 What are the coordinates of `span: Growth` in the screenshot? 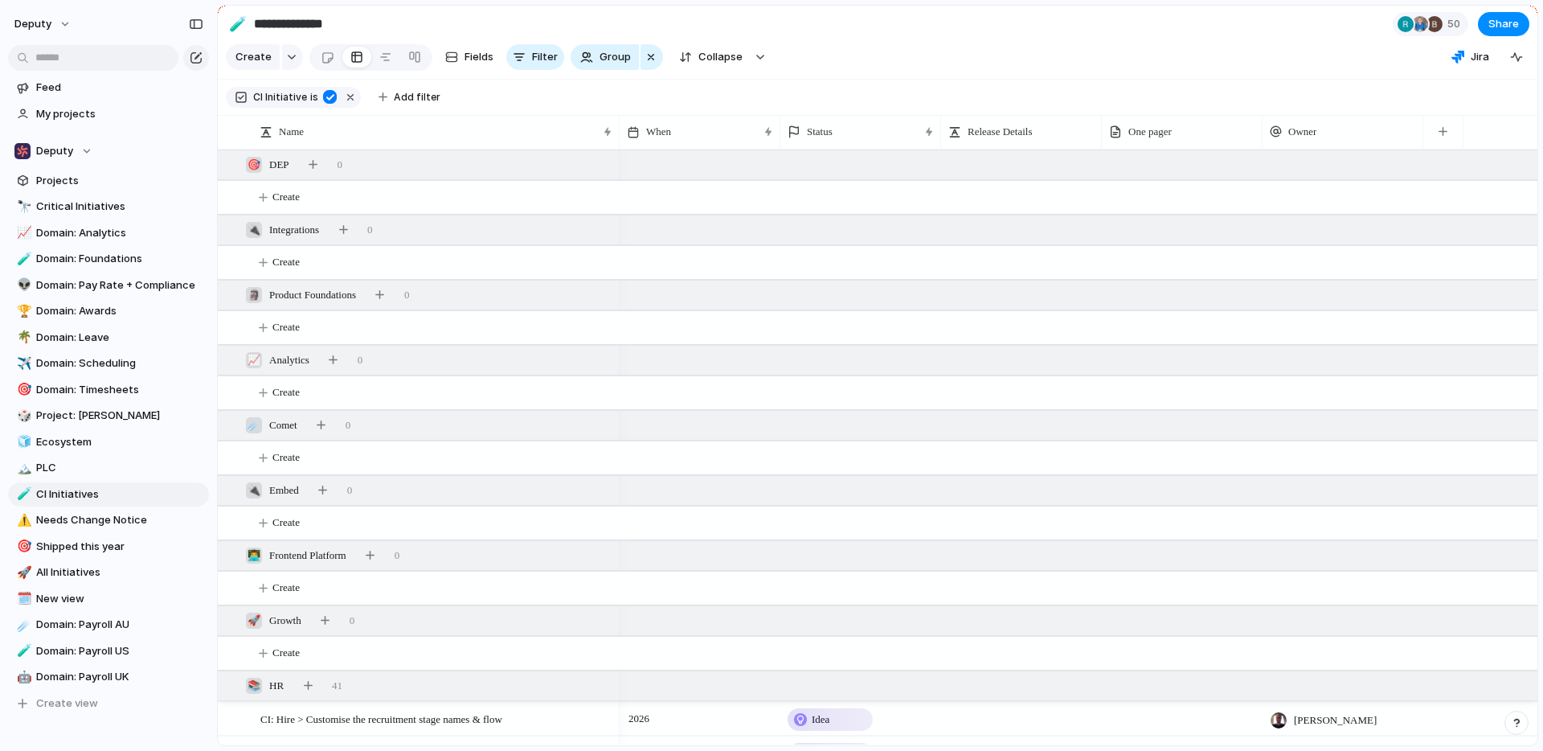 It's located at (285, 620).